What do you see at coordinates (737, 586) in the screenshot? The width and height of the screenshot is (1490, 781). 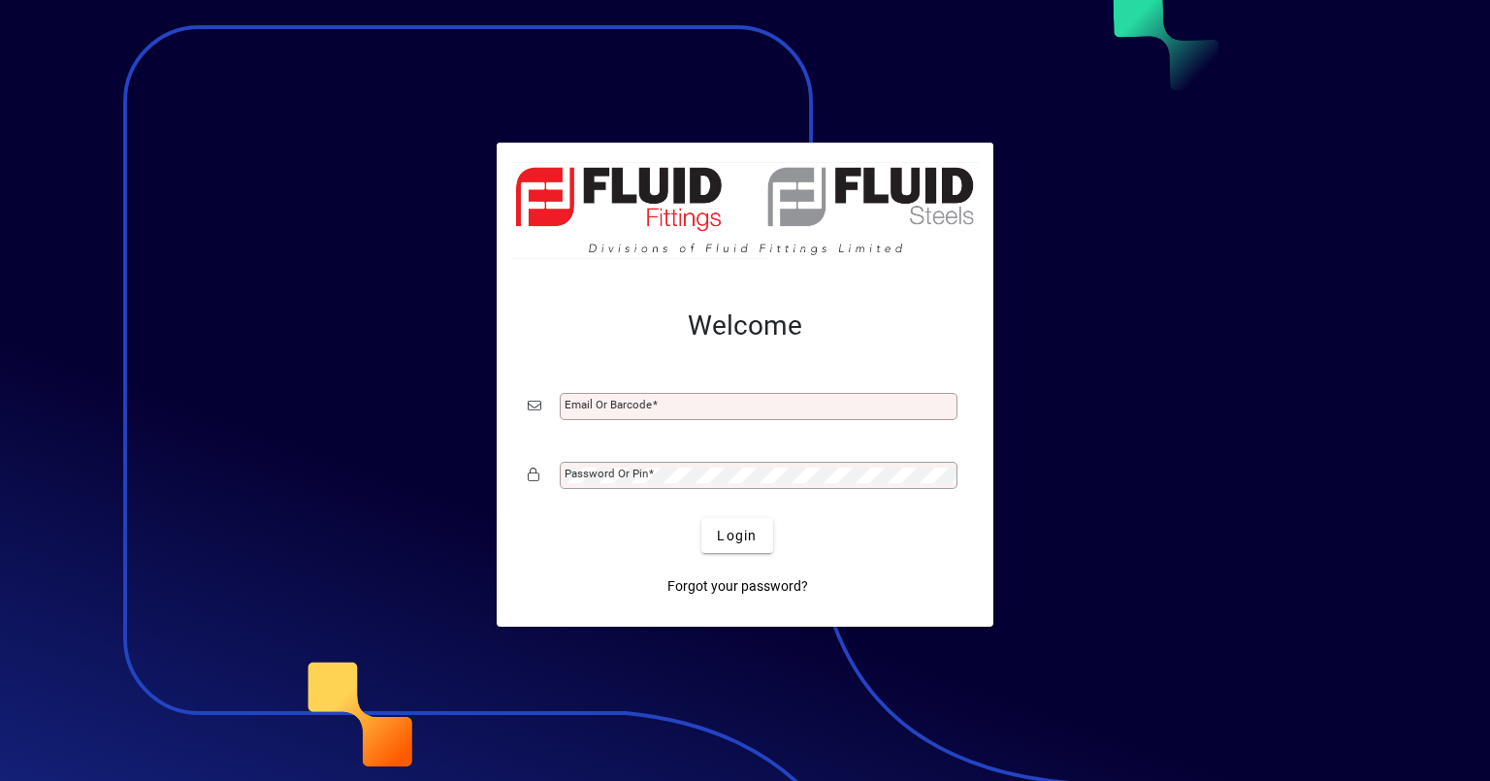 I see `span: Forgot your password?` at bounding box center [737, 586].